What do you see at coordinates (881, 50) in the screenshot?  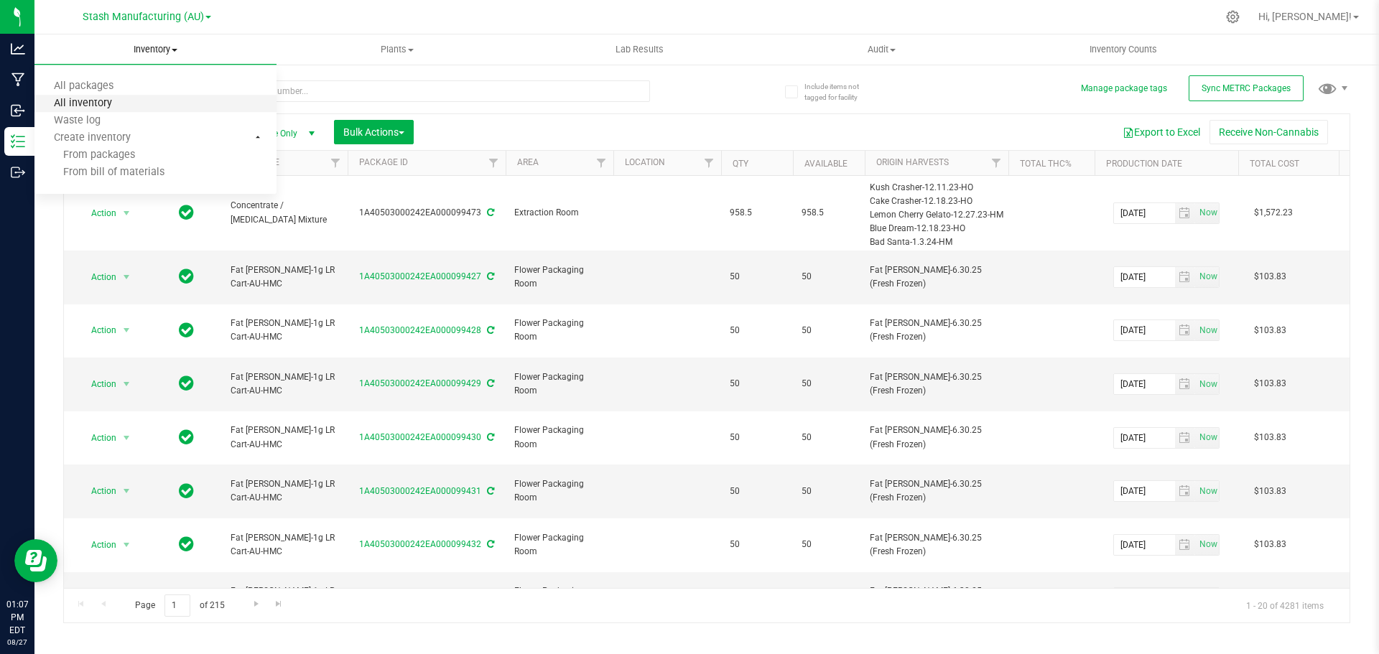 I see `span: Audit` at bounding box center [881, 50].